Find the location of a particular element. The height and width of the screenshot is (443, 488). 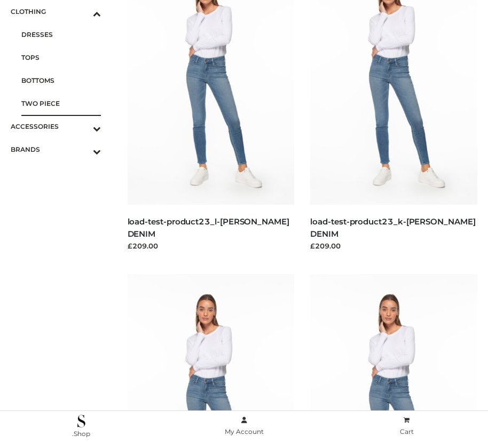

a: ACCESSORIESToggle Submenu is located at coordinates (56, 126).